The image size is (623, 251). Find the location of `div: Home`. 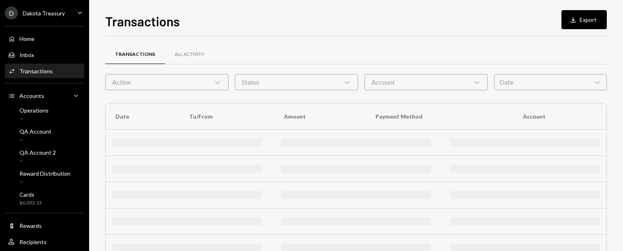

div: Home is located at coordinates (27, 38).